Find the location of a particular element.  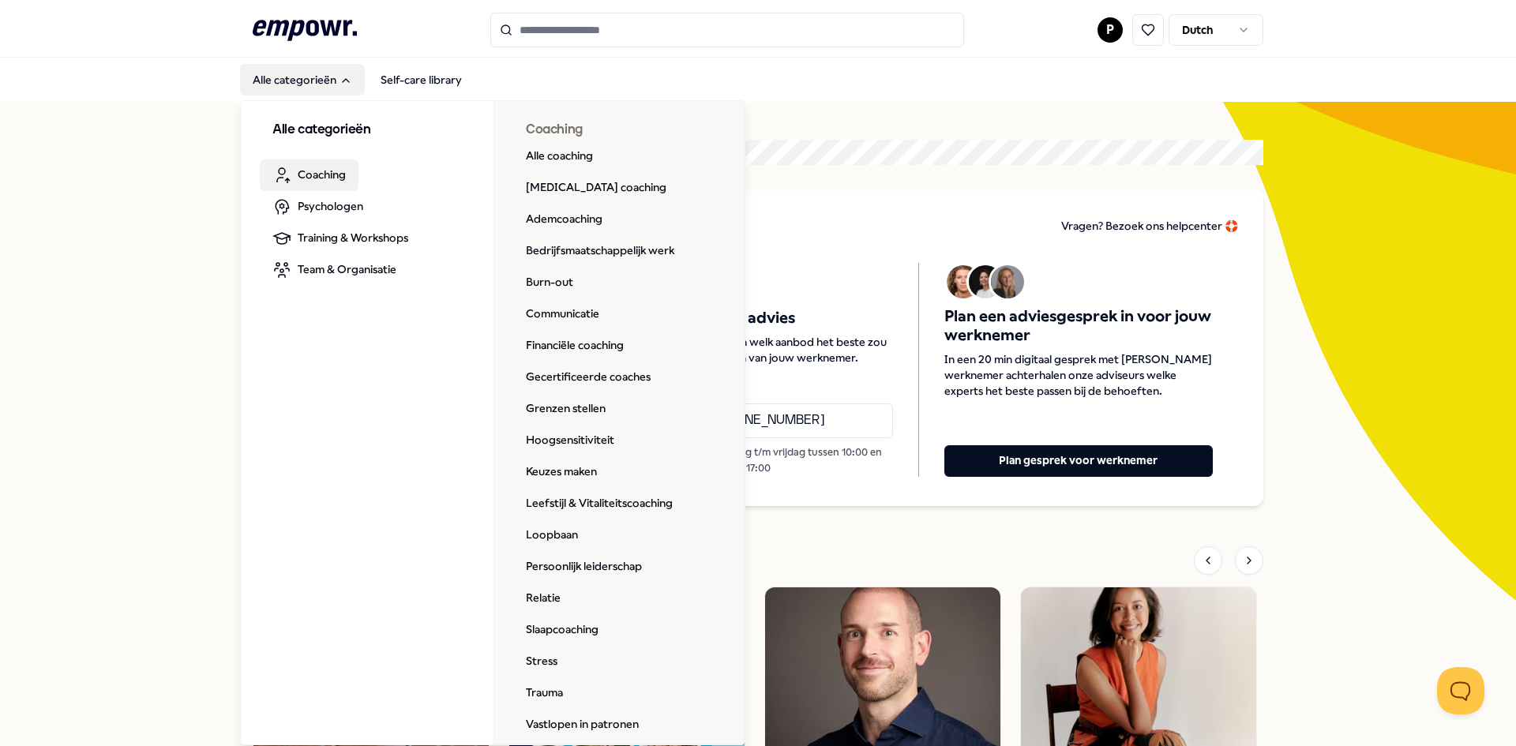

span: Vragen? Bezoek ons helpcenter 🛟 is located at coordinates (1150, 226).